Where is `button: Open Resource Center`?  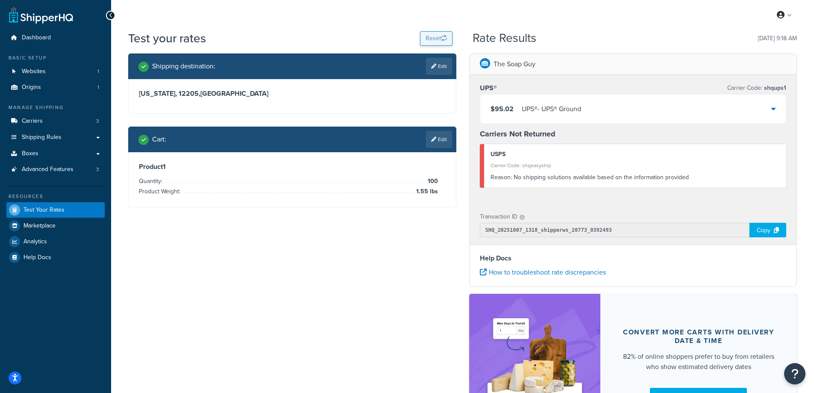
button: Open Resource Center is located at coordinates (795, 374).